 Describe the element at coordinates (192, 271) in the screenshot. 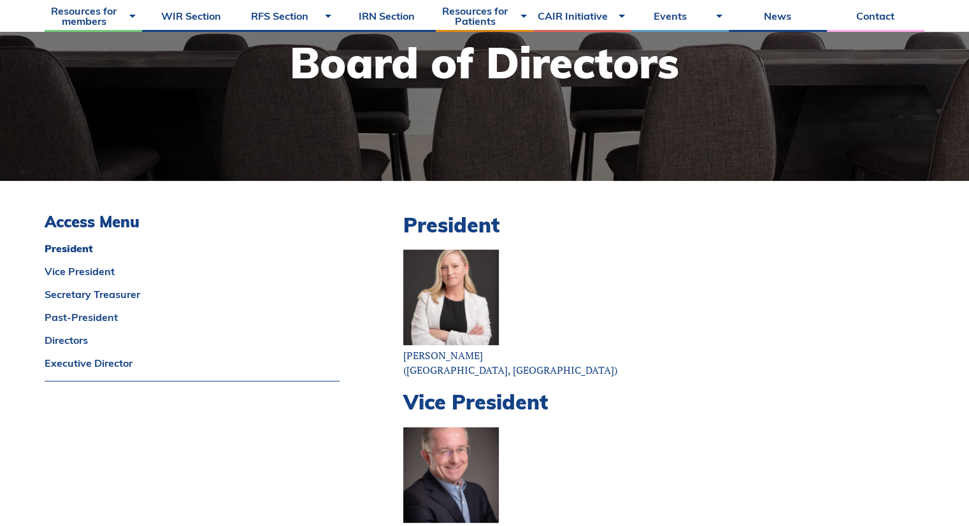

I see `a: Vice President` at that location.